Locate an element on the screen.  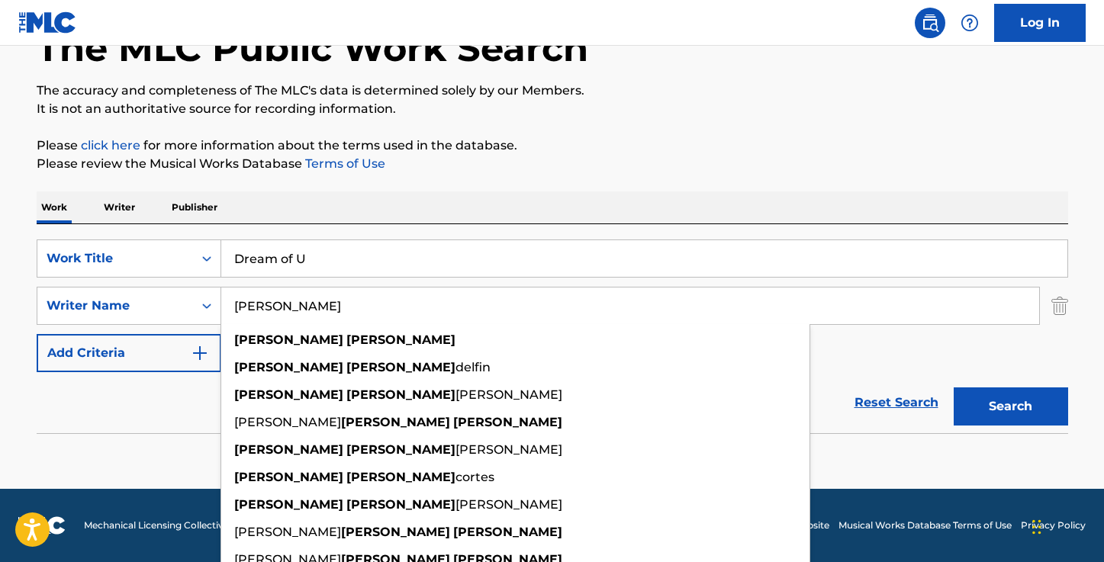
p: Writer is located at coordinates (119, 207).